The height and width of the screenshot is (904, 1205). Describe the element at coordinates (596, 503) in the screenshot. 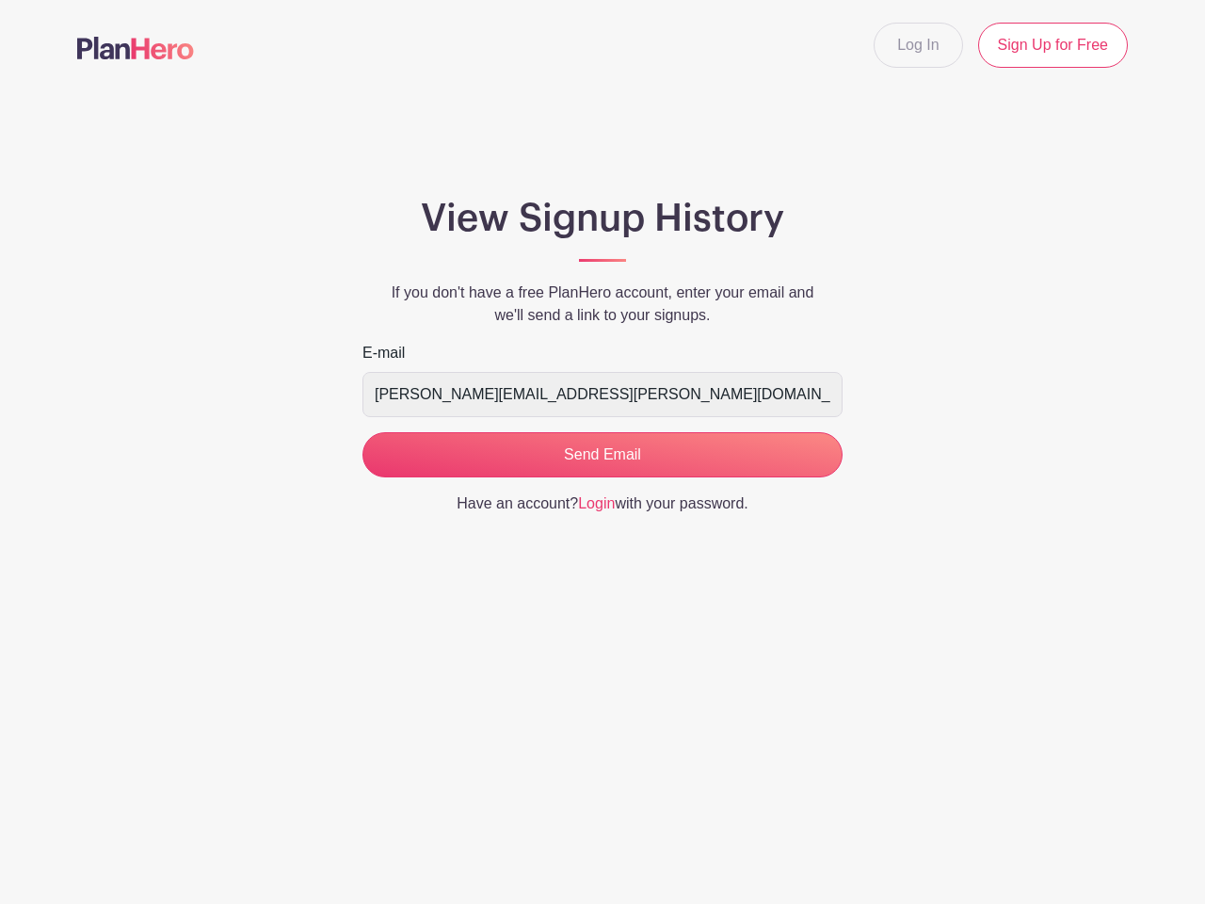

I see `a: Login` at that location.